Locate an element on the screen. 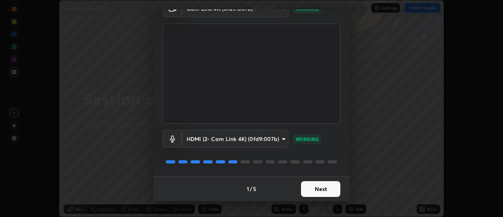  div: Cam Link 4K (0fd9:007b) is located at coordinates (235, 138).